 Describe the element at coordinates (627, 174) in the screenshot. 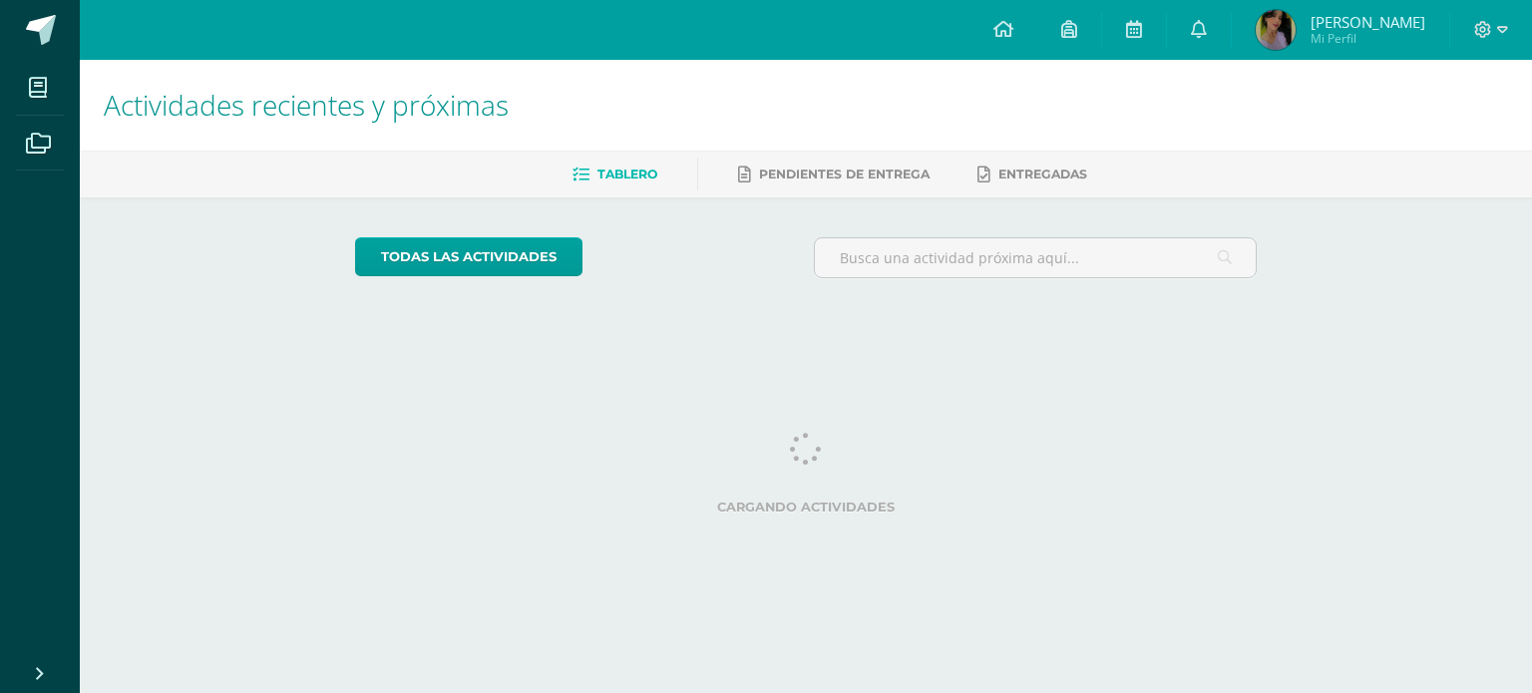

I see `span: Tablero` at that location.